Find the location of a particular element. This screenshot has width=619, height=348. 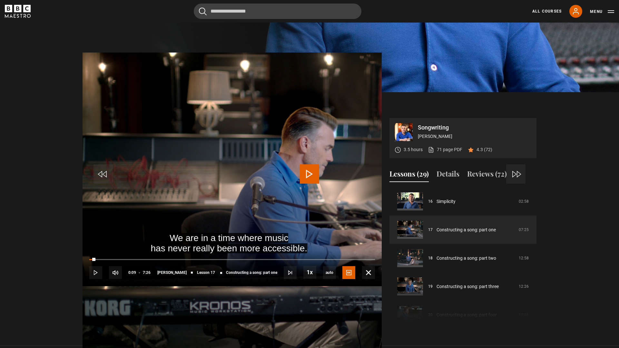

button: Reviews (72) is located at coordinates (486, 175).